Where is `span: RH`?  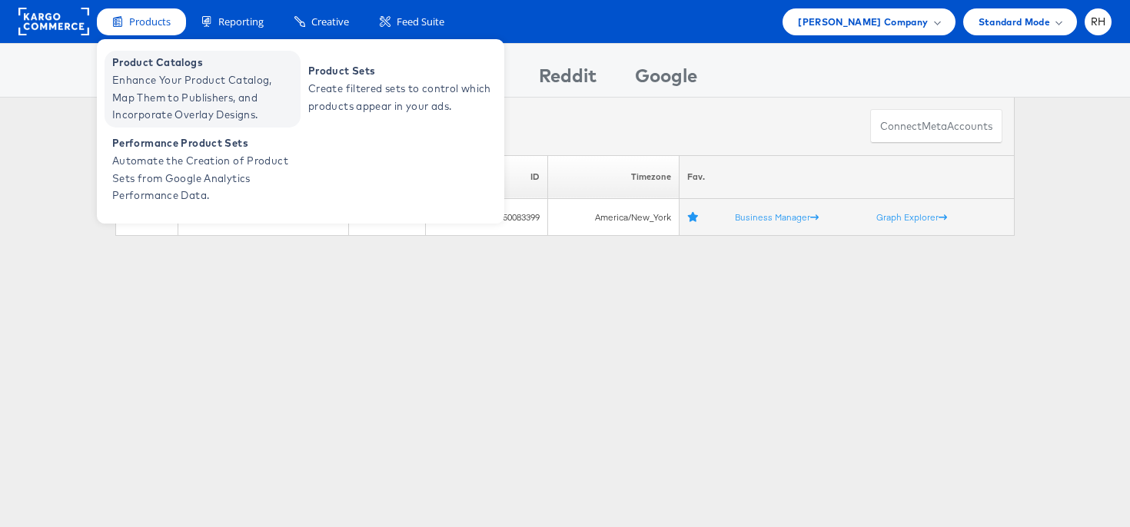
span: RH is located at coordinates (1098, 22).